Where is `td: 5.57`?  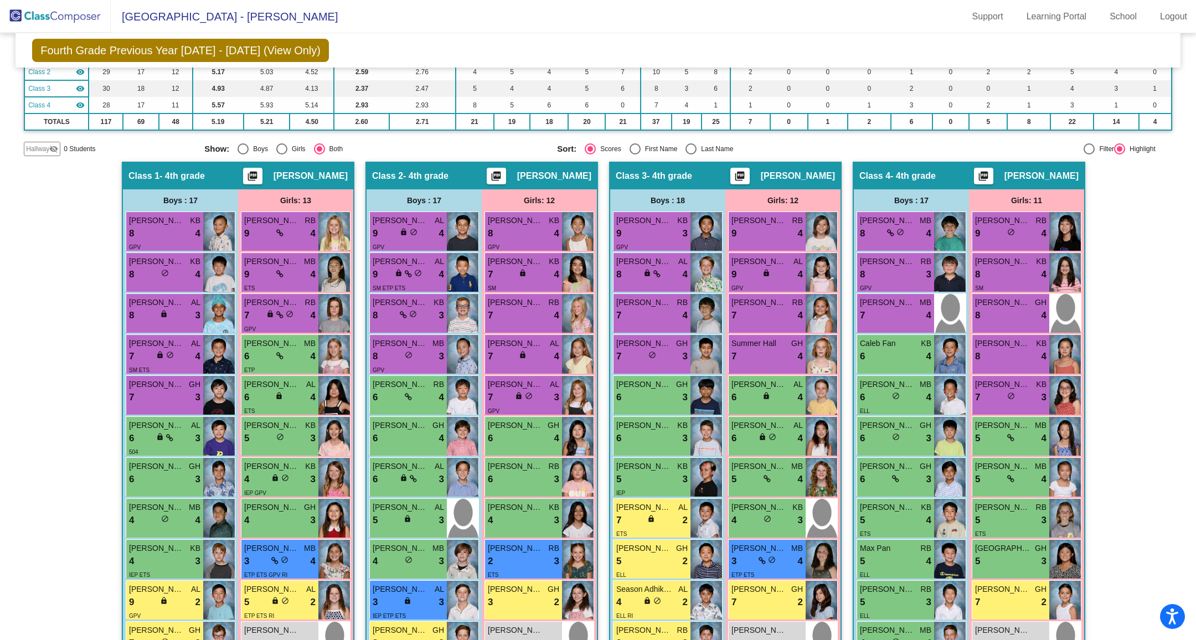 td: 5.57 is located at coordinates (218, 105).